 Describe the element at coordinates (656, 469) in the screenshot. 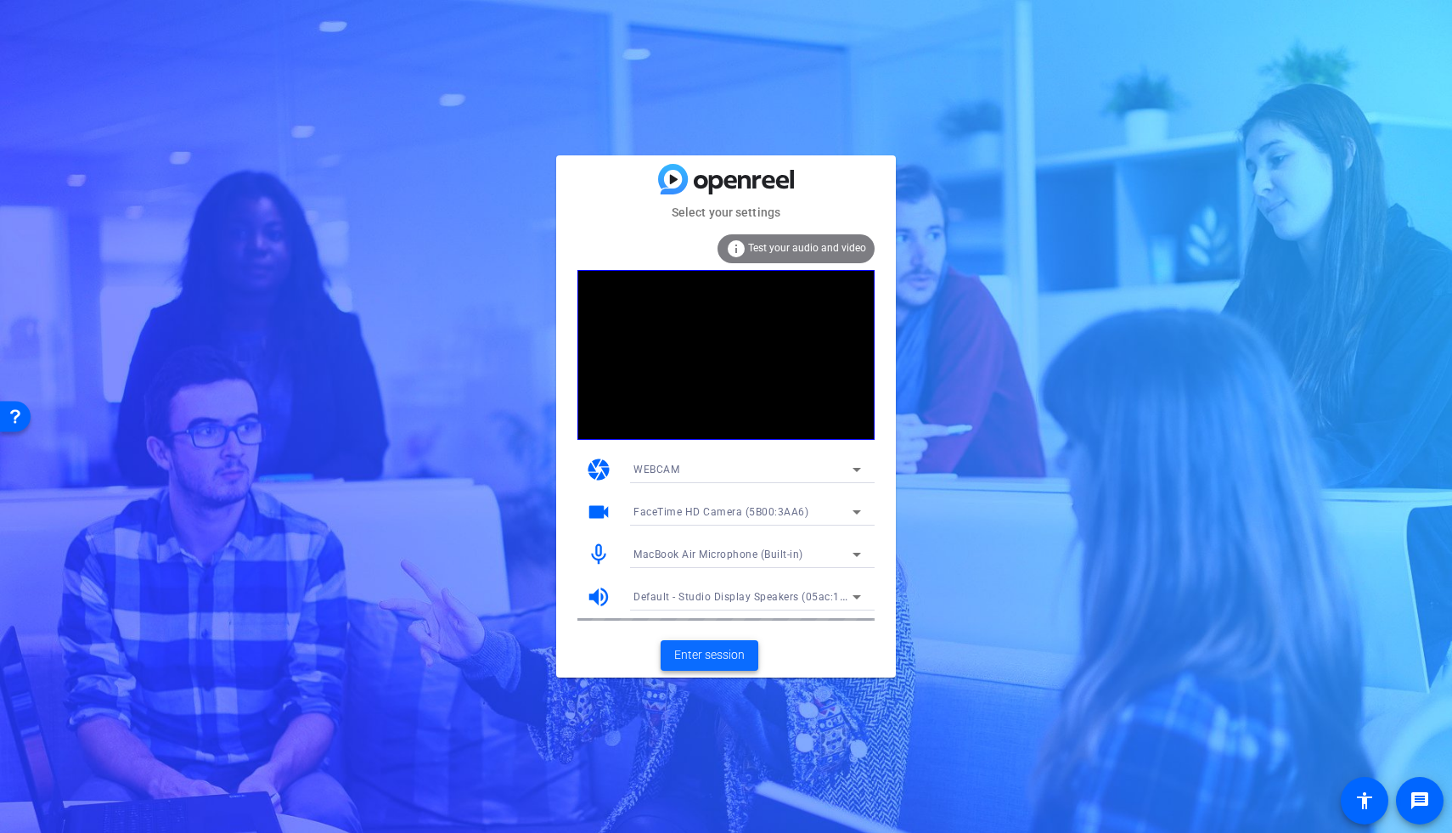

I see `span: WEBCAM` at that location.